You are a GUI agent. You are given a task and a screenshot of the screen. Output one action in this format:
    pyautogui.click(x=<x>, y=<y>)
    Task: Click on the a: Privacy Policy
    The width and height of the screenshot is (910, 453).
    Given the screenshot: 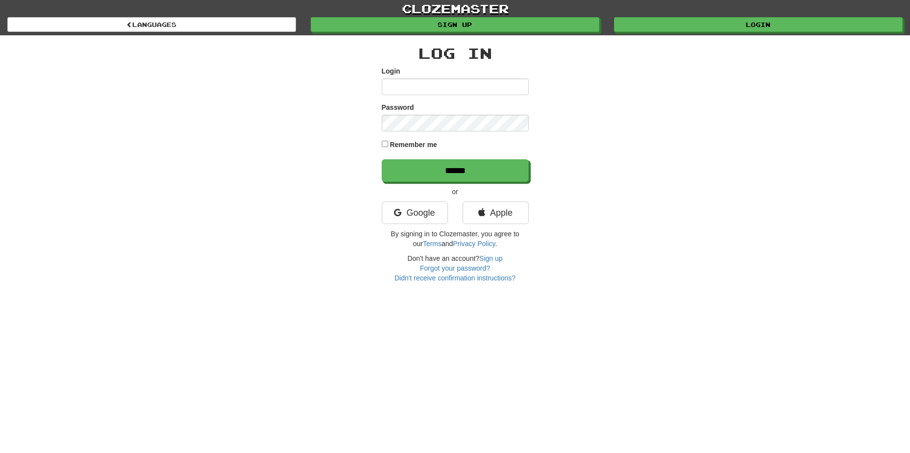 What is the action you would take?
    pyautogui.click(x=474, y=244)
    